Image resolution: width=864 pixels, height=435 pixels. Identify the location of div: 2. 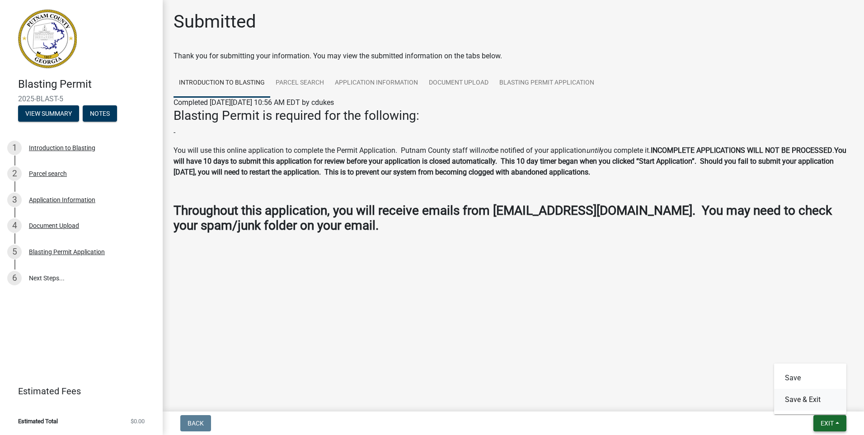
(14, 174).